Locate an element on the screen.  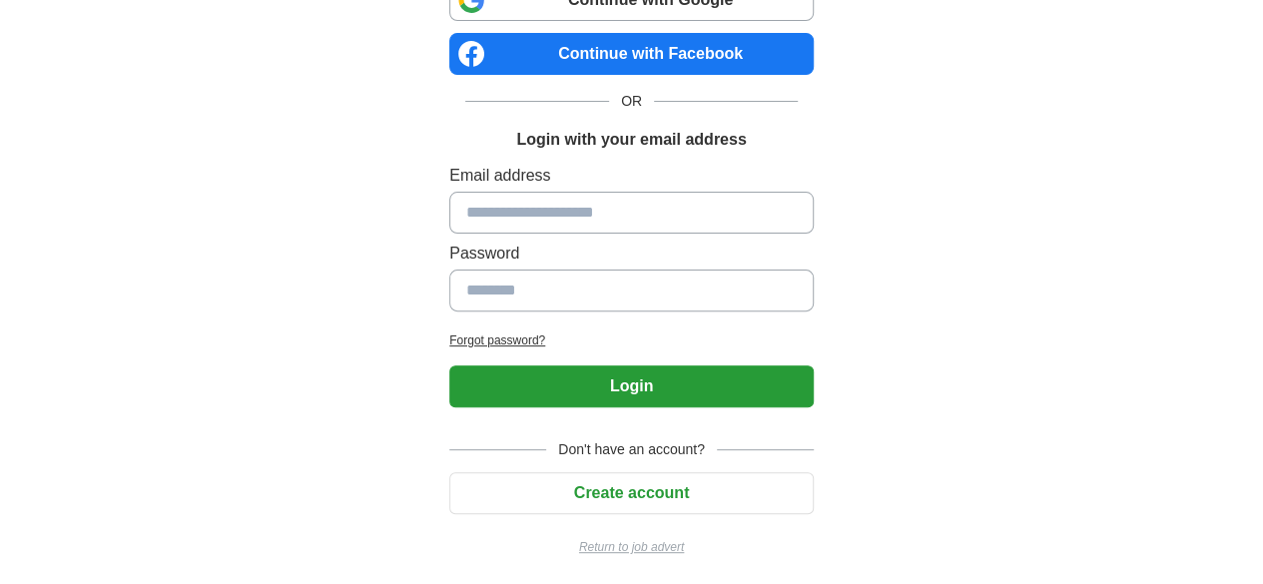
span: Don't have an account? is located at coordinates (631, 449).